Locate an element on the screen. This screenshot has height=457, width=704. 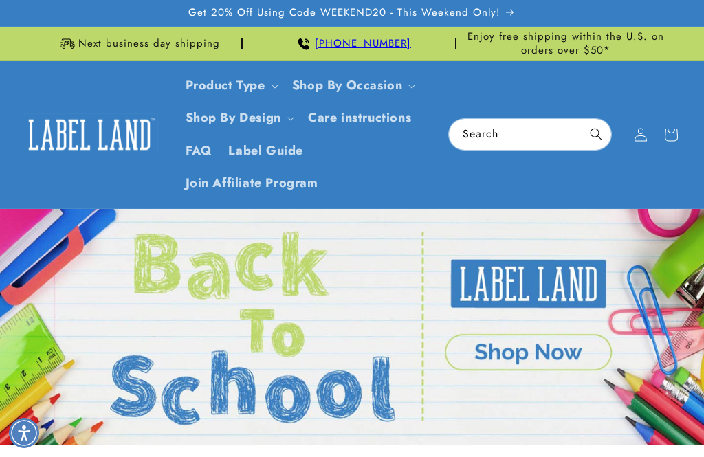
span: Next business day shipping is located at coordinates (149, 44).